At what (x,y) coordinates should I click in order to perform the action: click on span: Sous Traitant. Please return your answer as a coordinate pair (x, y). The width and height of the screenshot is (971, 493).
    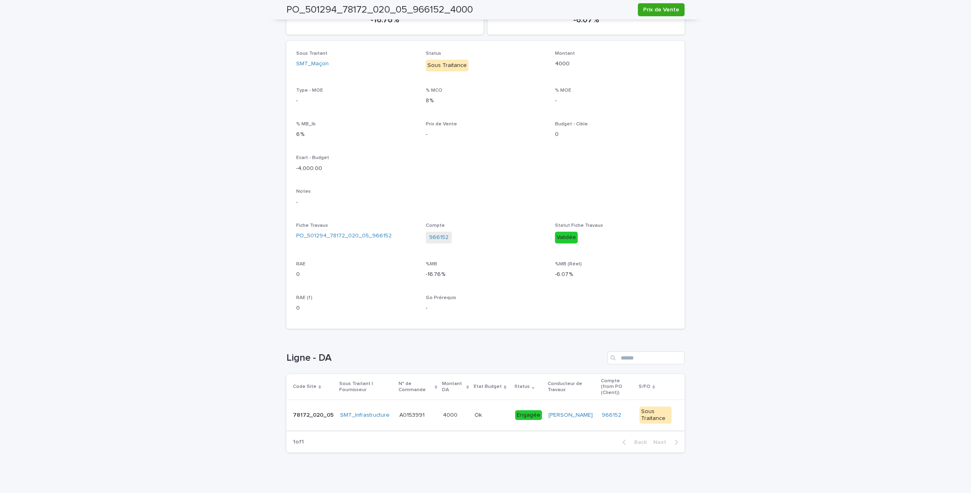
    Looking at the image, I should click on (311, 54).